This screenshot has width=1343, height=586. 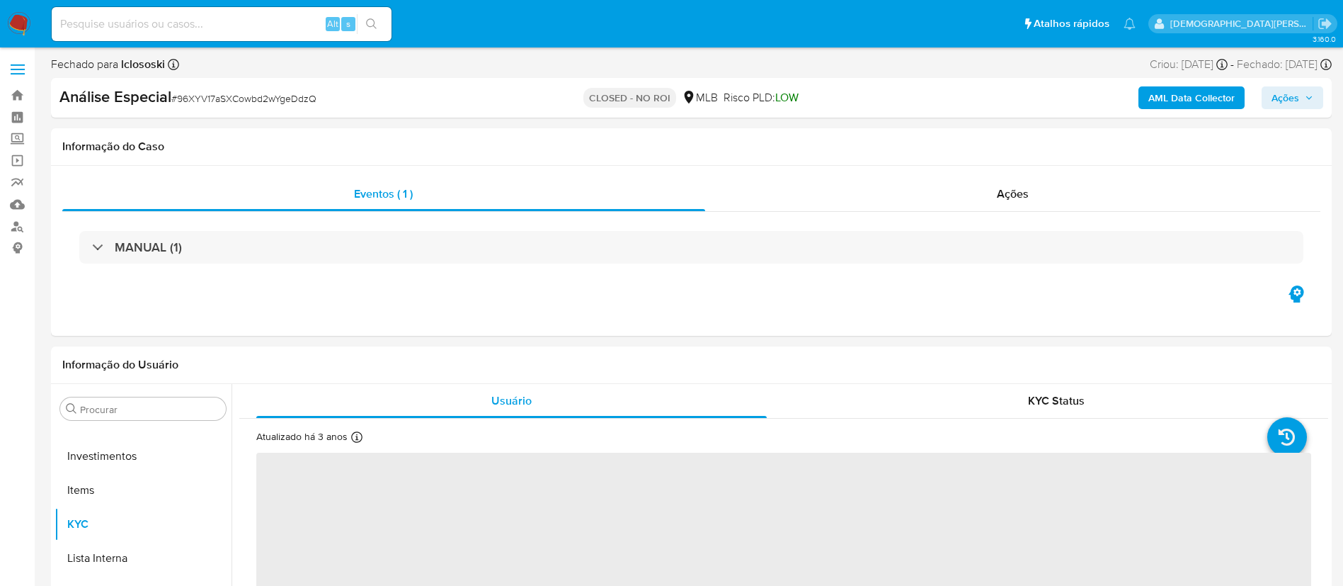 What do you see at coordinates (72, 409) in the screenshot?
I see `button: Procurar` at bounding box center [72, 409].